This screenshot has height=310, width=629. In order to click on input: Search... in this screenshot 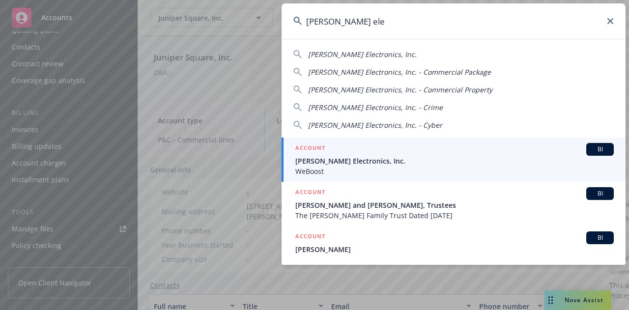, I will do `click(453, 21)`.